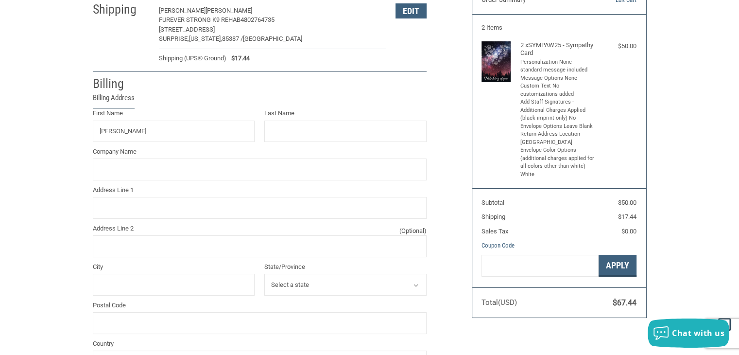 Image resolution: width=739 pixels, height=355 pixels. Describe the element at coordinates (495, 231) in the screenshot. I see `span: Sales Tax` at that location.